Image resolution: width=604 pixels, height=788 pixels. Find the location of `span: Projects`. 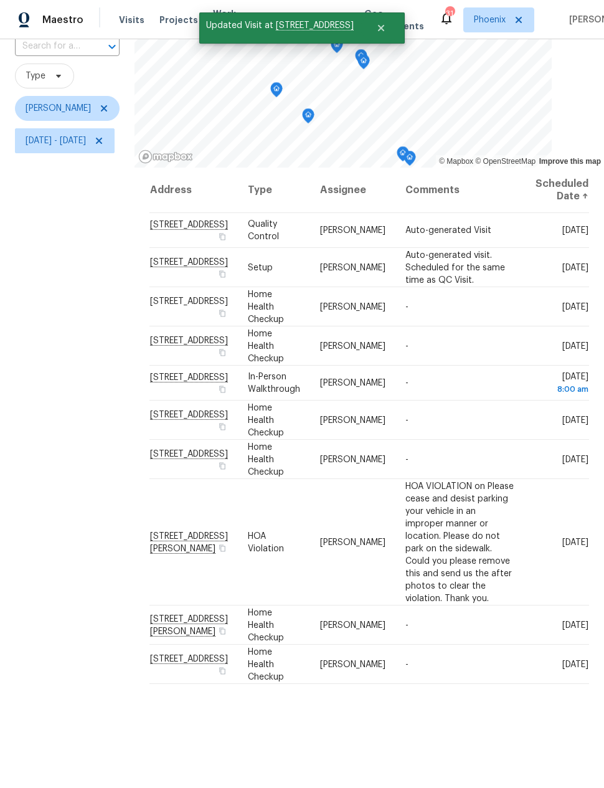

span: Projects is located at coordinates (179, 20).